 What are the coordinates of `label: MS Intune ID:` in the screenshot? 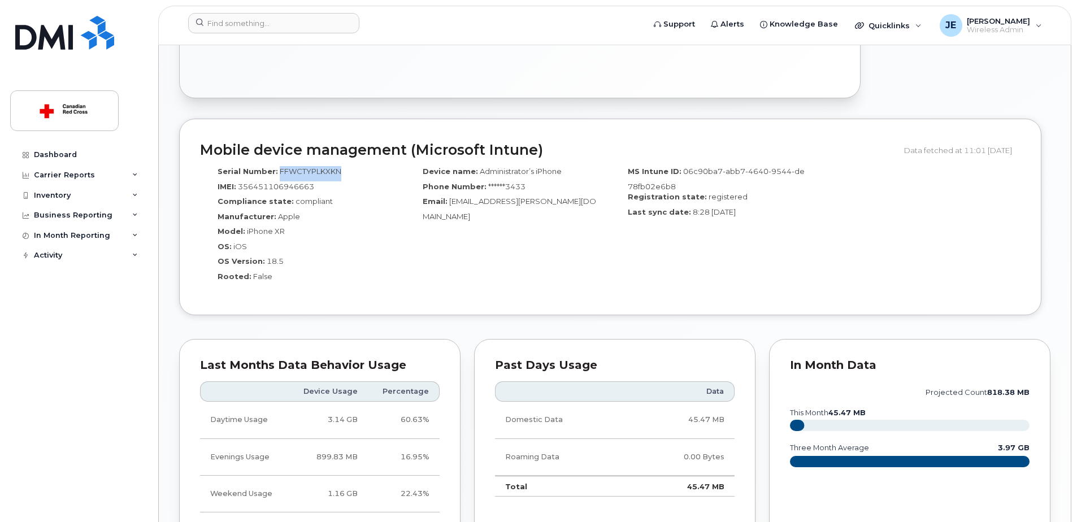 It's located at (654, 171).